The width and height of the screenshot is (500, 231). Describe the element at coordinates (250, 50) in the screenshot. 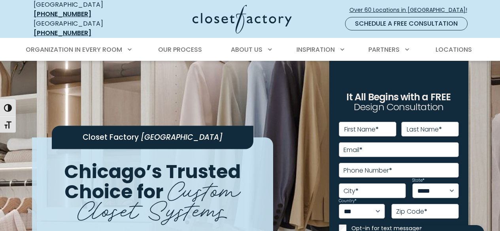

I see `nav: Primary Menu` at that location.